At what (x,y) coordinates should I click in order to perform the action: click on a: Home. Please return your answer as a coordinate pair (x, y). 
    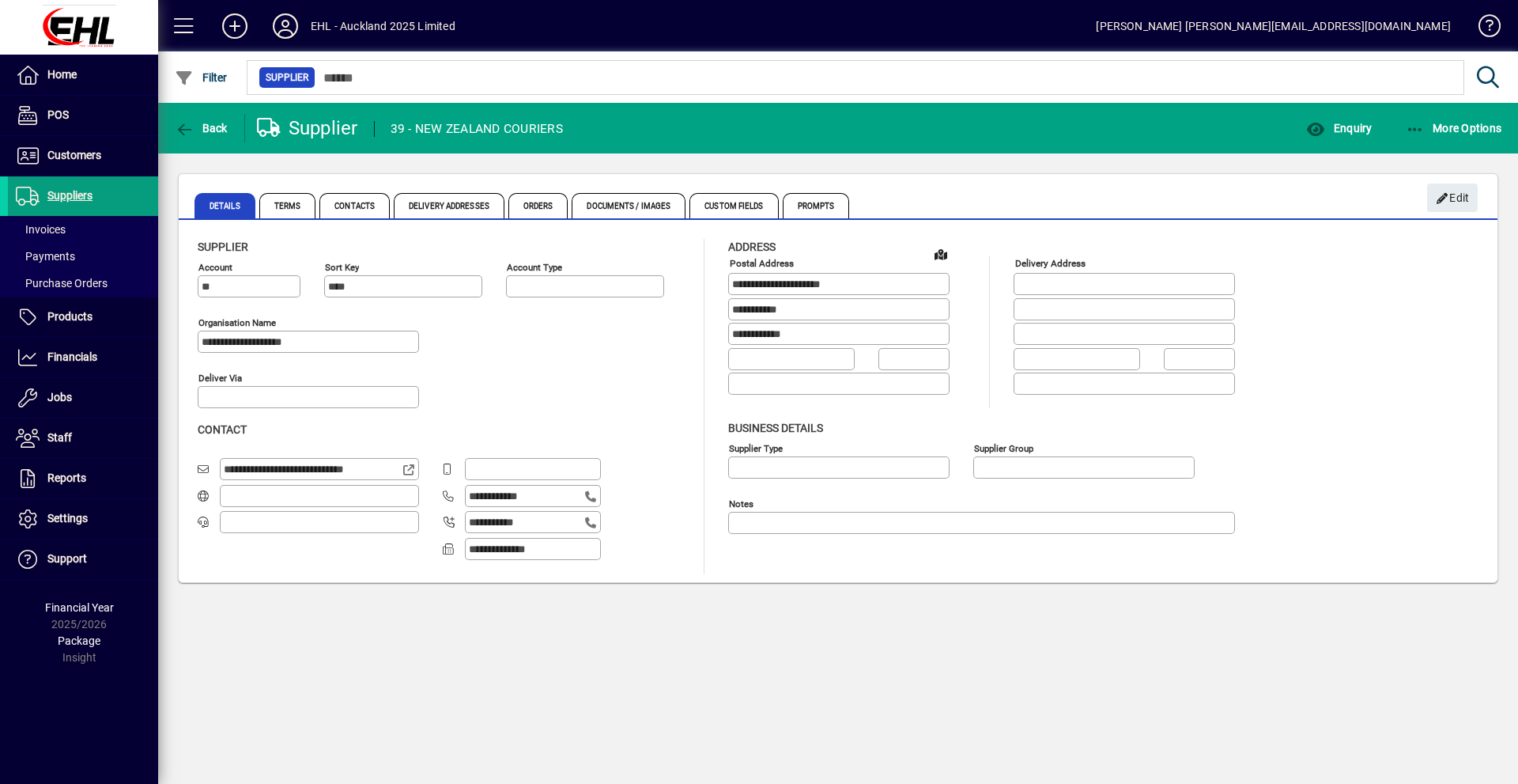
    Looking at the image, I should click on (84, 75).